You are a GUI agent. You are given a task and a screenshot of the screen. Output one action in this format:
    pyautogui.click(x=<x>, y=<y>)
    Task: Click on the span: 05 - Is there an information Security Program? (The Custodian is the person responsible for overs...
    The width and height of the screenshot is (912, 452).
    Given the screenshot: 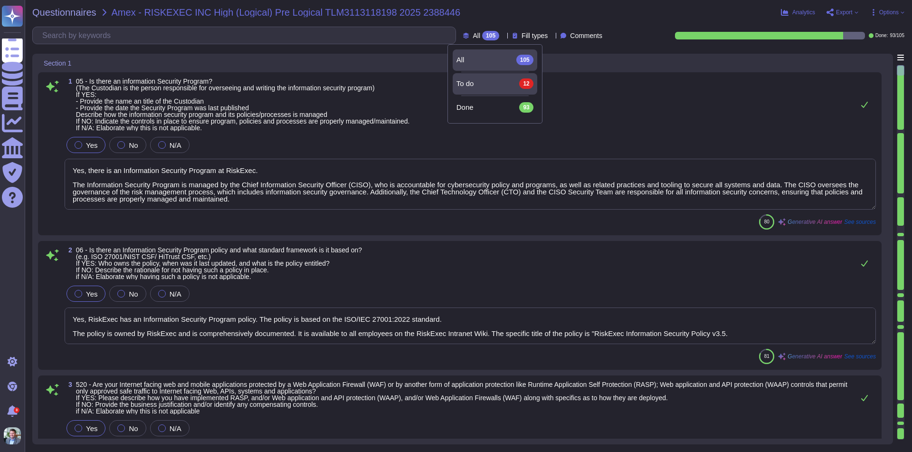 What is the action you would take?
    pyautogui.click(x=243, y=104)
    